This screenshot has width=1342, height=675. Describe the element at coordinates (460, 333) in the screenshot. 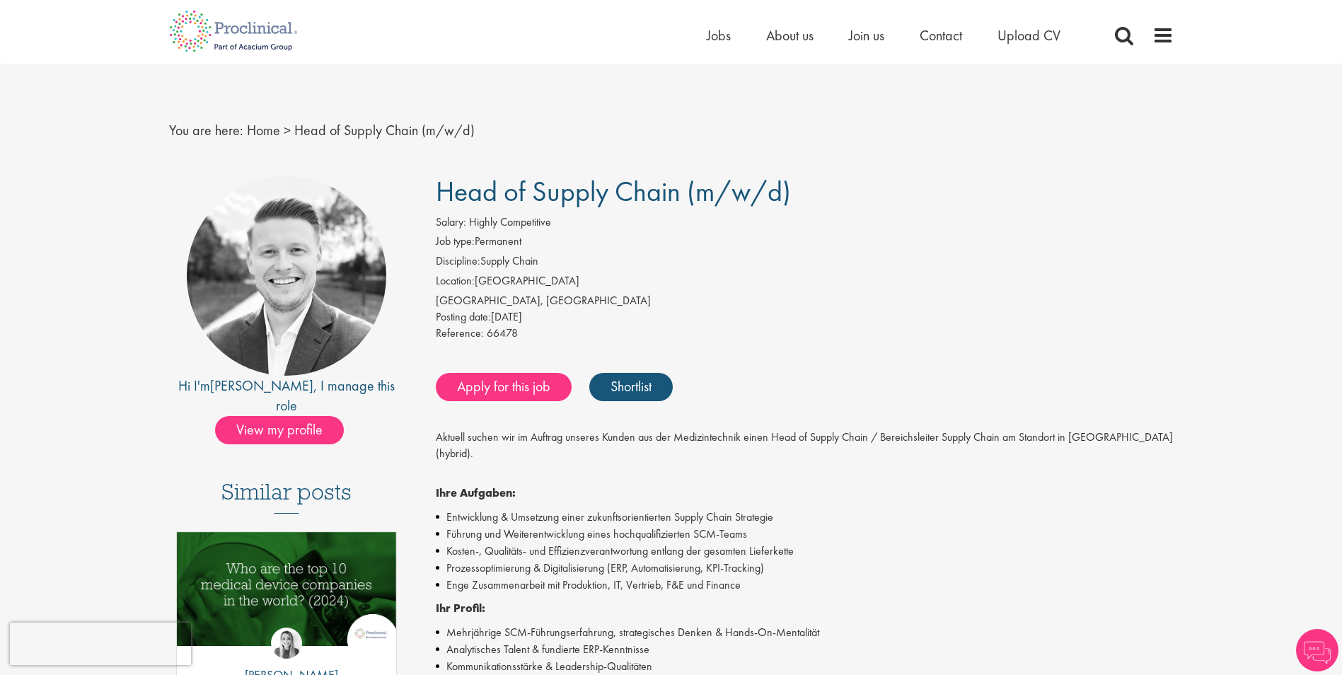

I see `label: Reference:` at that location.